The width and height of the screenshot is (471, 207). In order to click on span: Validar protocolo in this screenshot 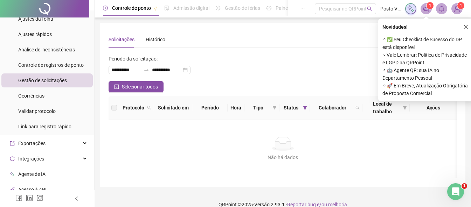, I will do `click(37, 111)`.